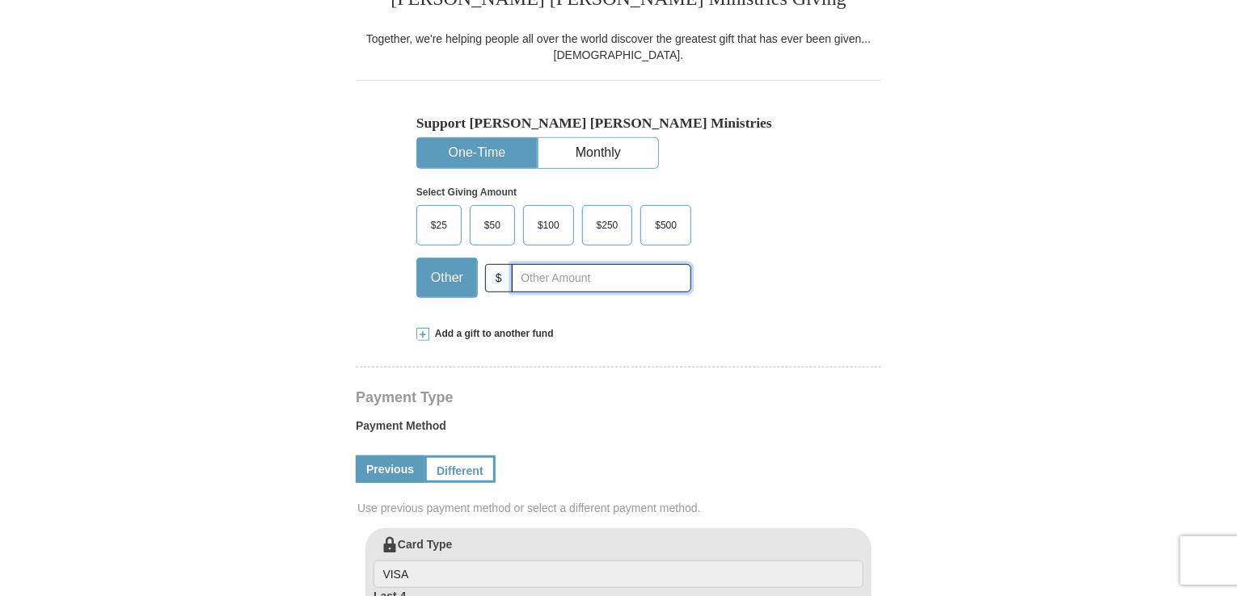 The width and height of the screenshot is (1237, 596). I want to click on button: One-Time, so click(477, 153).